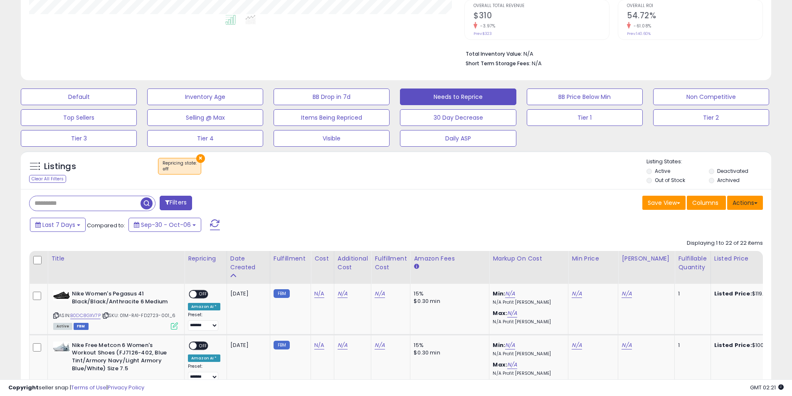 The image size is (792, 396). Describe the element at coordinates (766, 387) in the screenshot. I see `span: 2025-10-14 02:21 GMT` at that location.